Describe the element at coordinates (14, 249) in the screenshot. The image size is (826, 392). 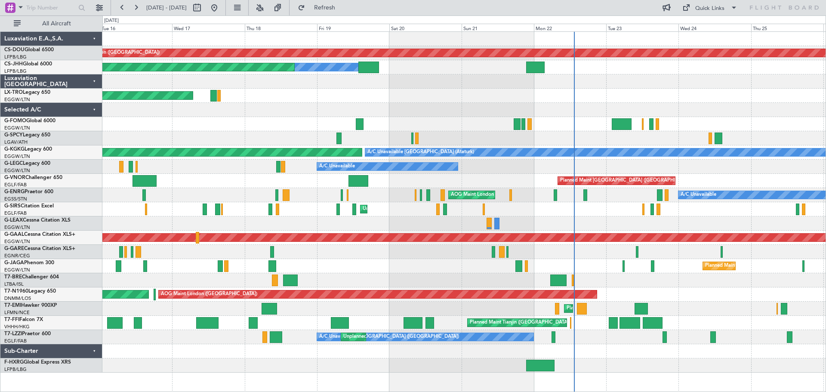
I see `span: G-GARE` at that location.